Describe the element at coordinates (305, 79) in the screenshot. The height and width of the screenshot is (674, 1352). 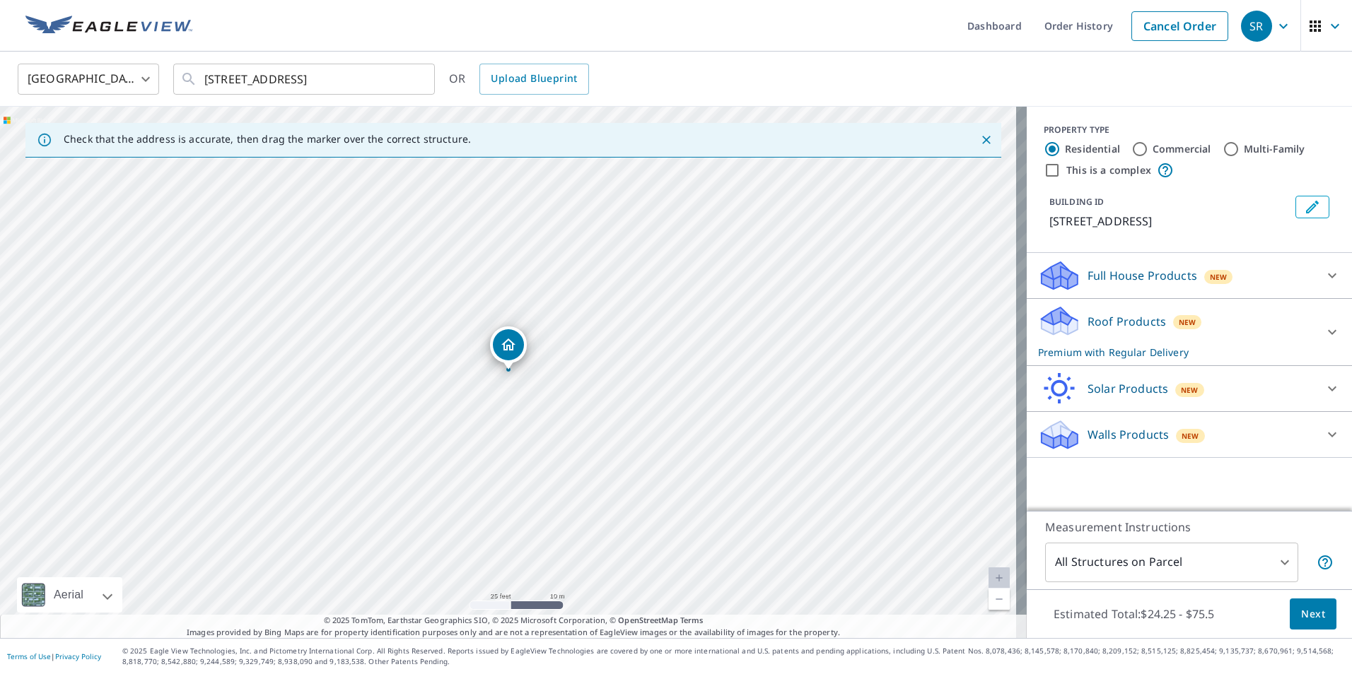
I see `input: Search by address or latitude-longitude` at that location.